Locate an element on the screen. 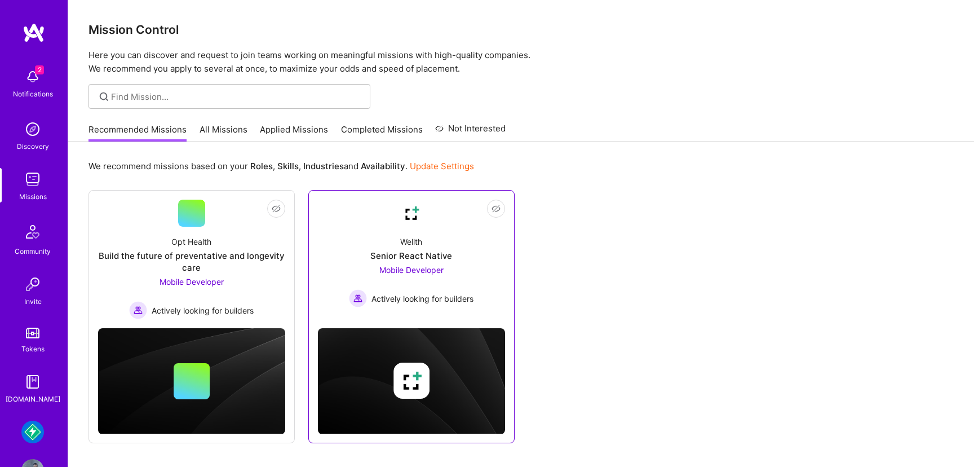  div: Missions is located at coordinates (33, 196).